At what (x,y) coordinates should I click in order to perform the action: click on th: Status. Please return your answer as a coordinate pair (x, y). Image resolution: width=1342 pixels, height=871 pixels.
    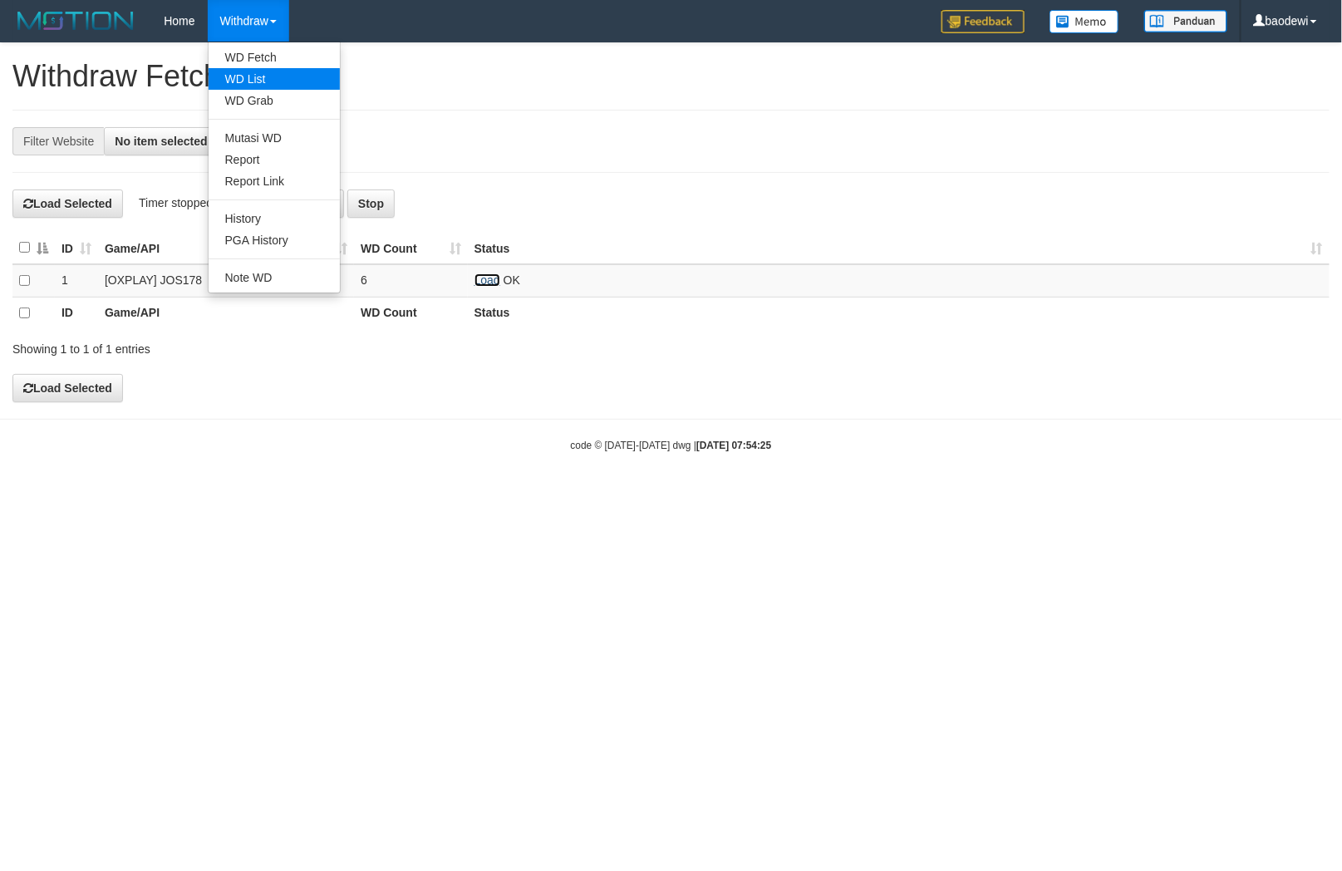
    Looking at the image, I should click on (898, 312).